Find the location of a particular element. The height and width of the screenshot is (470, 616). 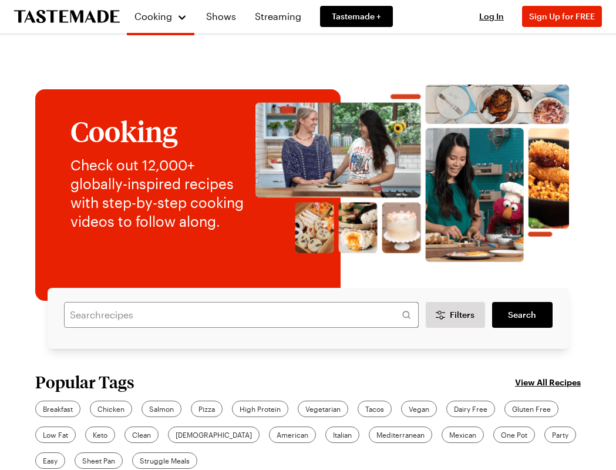

a: Chicken is located at coordinates (111, 409).